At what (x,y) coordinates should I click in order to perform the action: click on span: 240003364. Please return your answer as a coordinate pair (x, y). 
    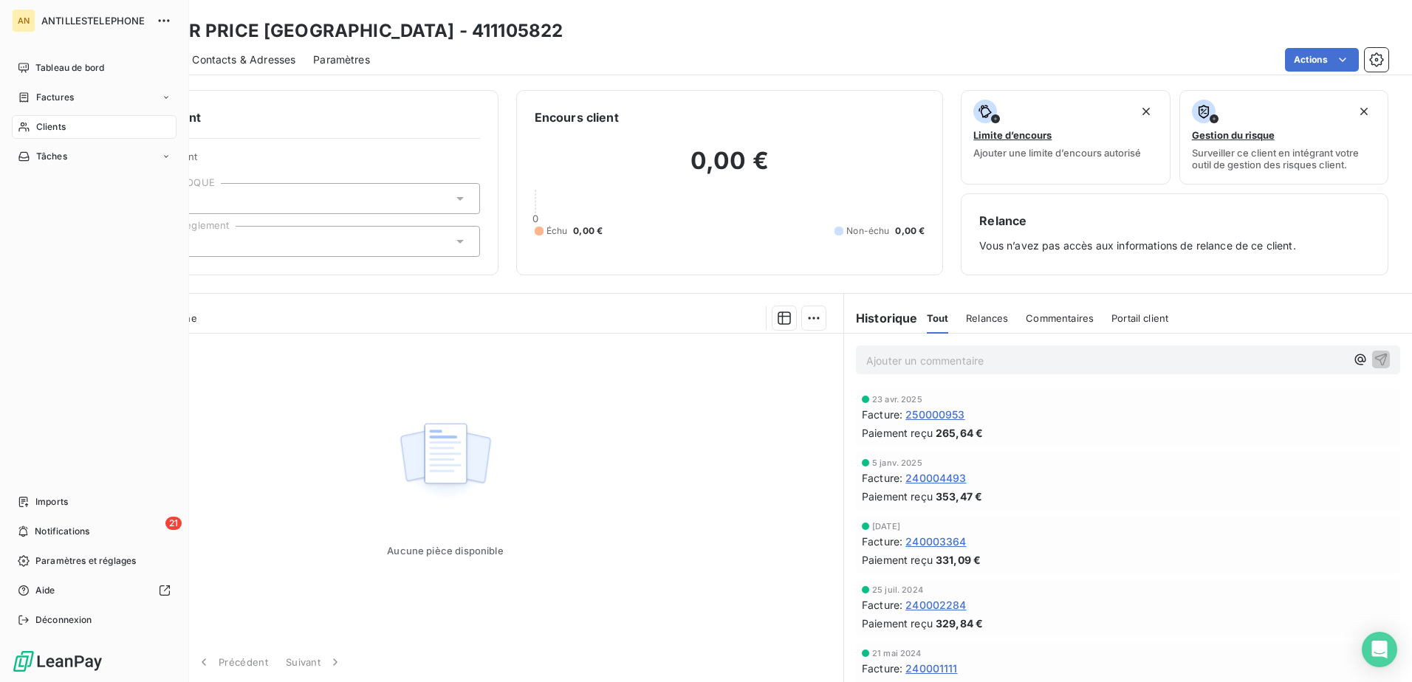
    Looking at the image, I should click on (935, 541).